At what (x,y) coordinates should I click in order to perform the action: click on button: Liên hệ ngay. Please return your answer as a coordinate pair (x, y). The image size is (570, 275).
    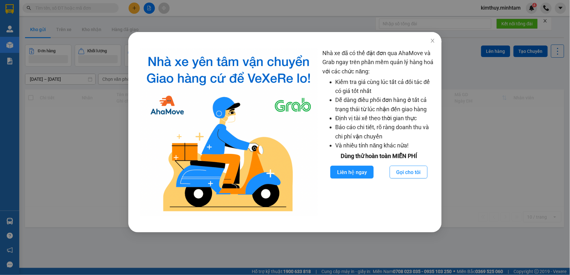
    Looking at the image, I should click on (352, 172).